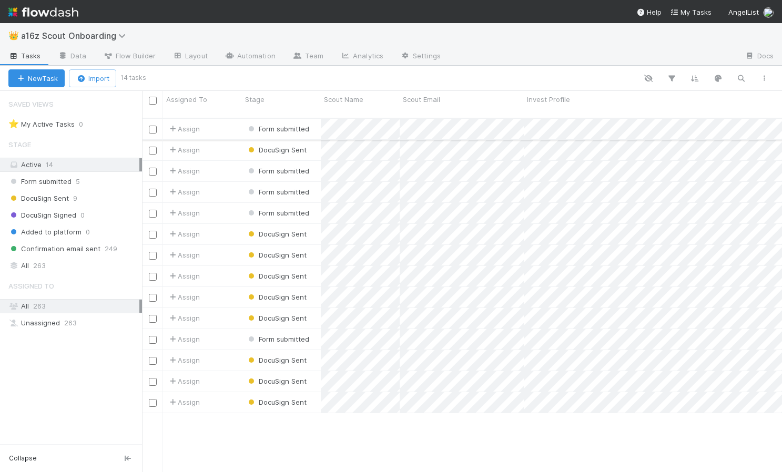 The image size is (782, 472). What do you see at coordinates (49, 165) in the screenshot?
I see `span: 14` at bounding box center [49, 165].